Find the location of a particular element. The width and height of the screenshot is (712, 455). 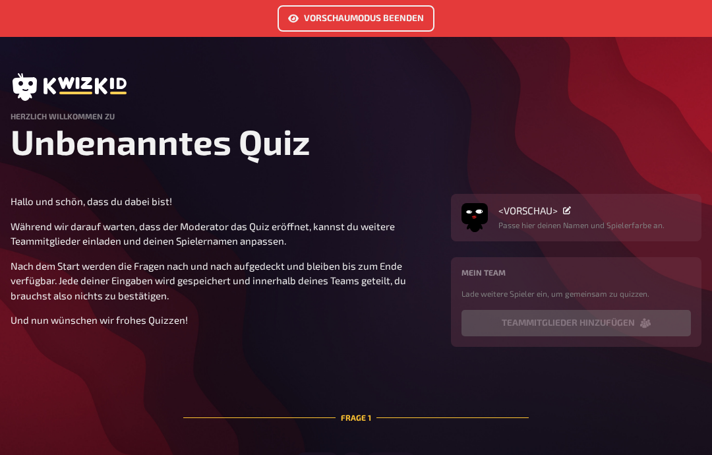

button: Avatar is located at coordinates (474, 217).